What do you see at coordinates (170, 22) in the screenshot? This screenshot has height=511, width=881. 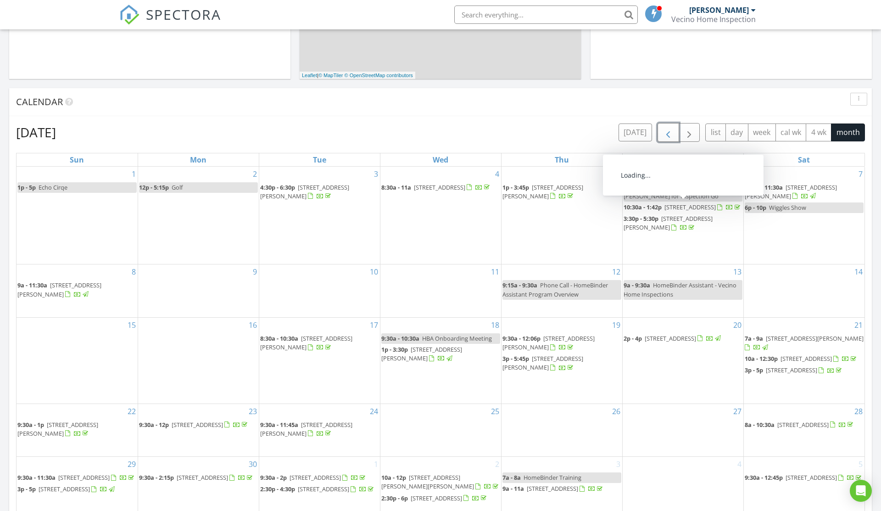 I see `a: SPECTORA` at bounding box center [170, 22].